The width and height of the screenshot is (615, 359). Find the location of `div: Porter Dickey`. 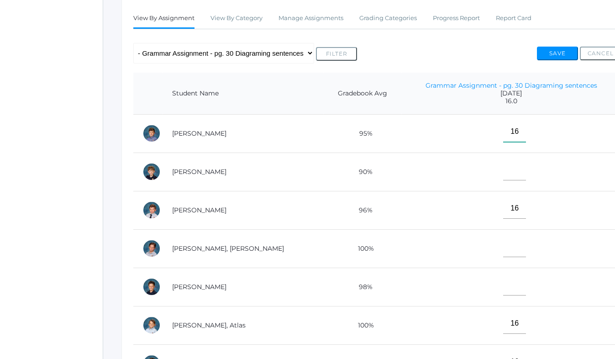

div: Porter Dickey is located at coordinates (151, 287).